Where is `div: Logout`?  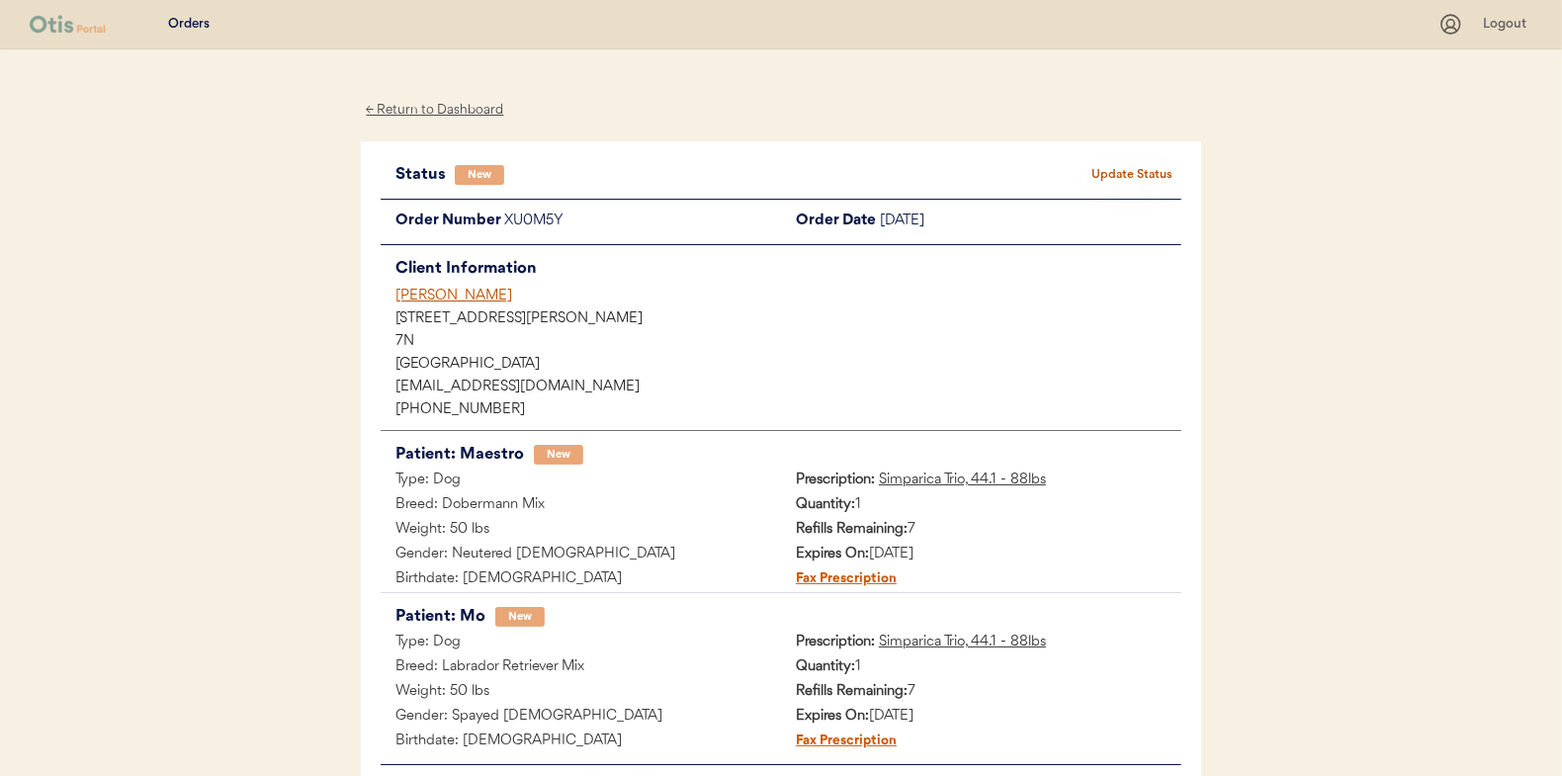 div: Logout is located at coordinates (1507, 25).